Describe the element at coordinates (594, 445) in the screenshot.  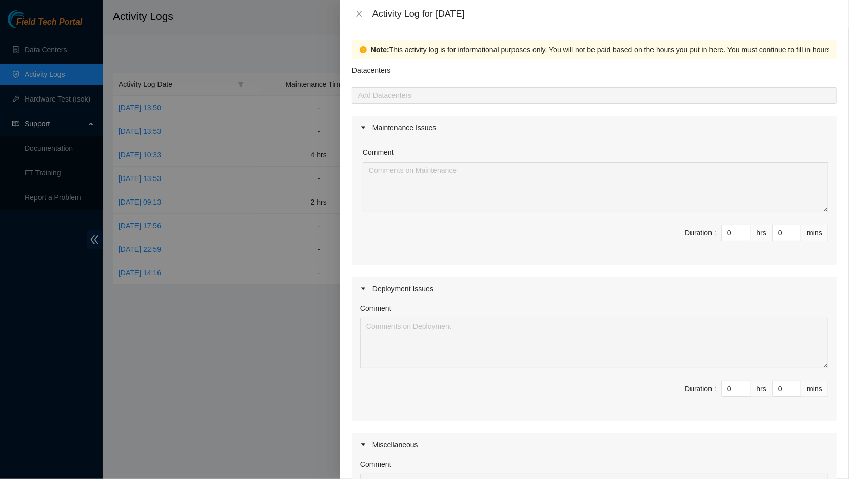
I see `div: Miscellaneous` at that location.